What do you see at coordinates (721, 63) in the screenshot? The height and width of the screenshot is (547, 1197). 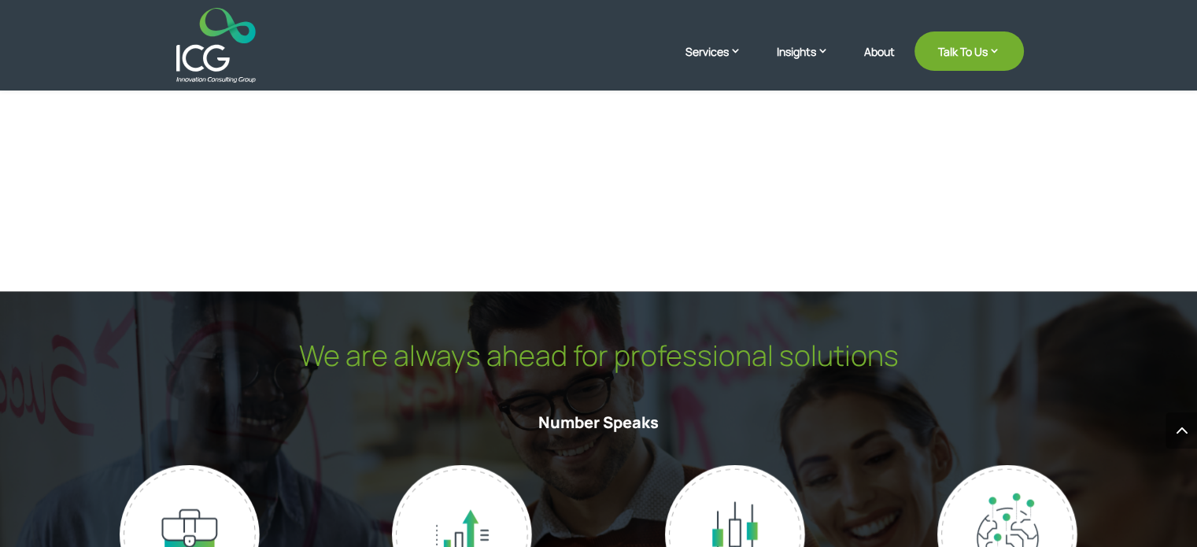 I see `a: Services` at bounding box center [721, 63].